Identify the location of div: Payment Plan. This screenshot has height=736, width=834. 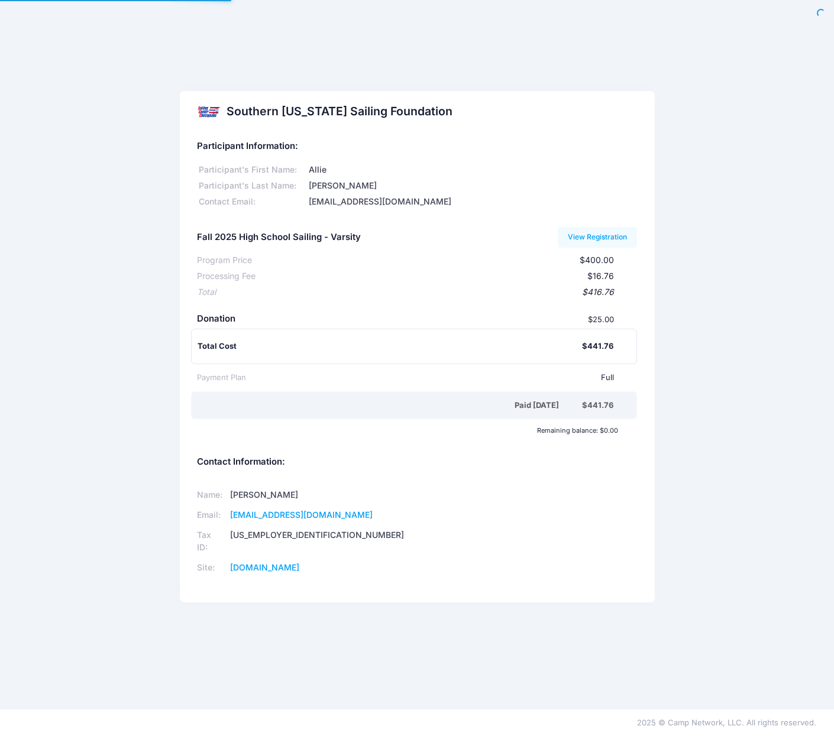
(221, 378).